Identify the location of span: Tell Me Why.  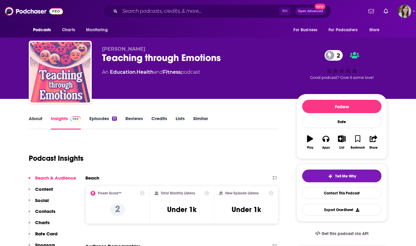
(346, 176).